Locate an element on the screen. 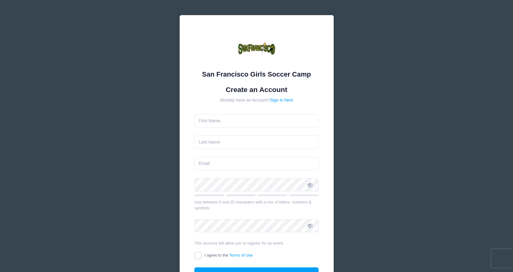 The image size is (513, 272). input: Email is located at coordinates (257, 163).